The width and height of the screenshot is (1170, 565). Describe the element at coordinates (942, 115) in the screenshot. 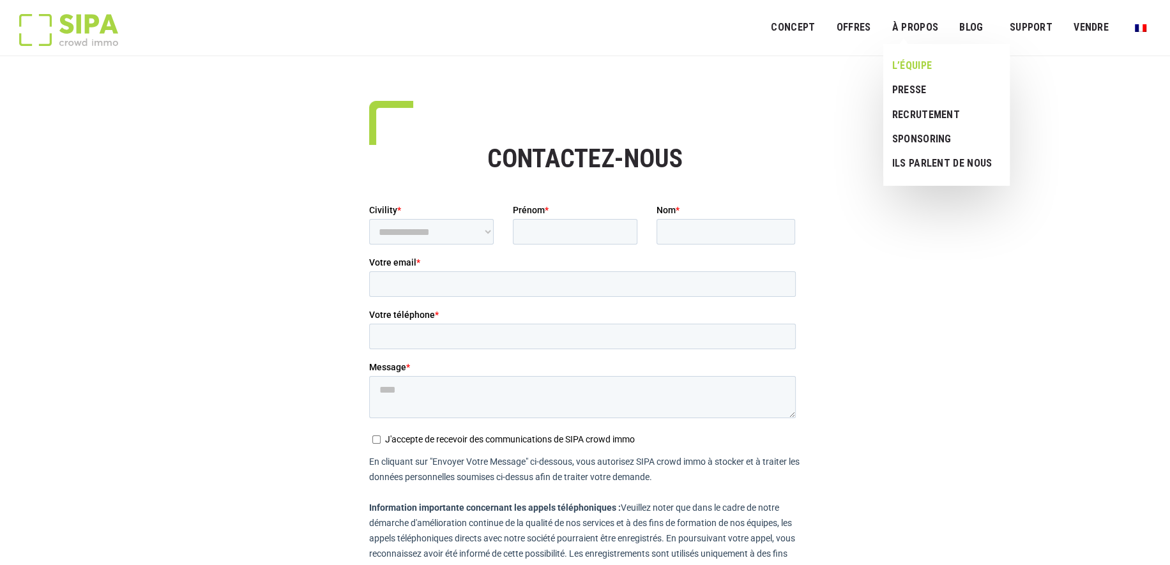

I see `a: RECRUTEMENT` at that location.